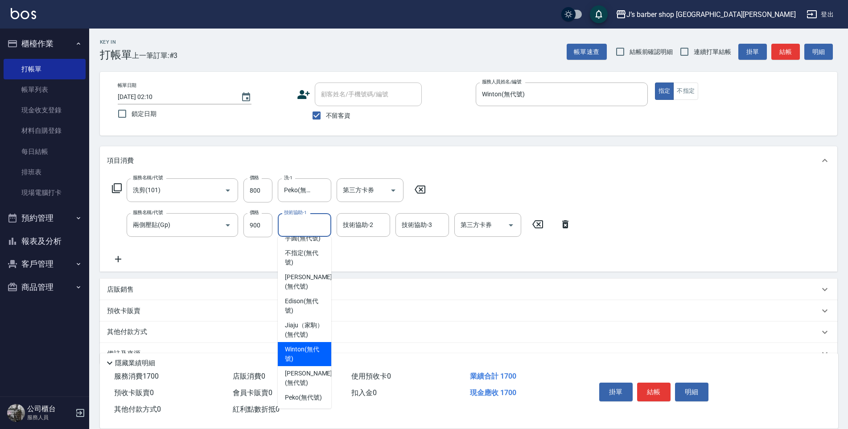 The height and width of the screenshot is (429, 848). What do you see at coordinates (45, 218) in the screenshot?
I see `button: 預約管理` at bounding box center [45, 218].